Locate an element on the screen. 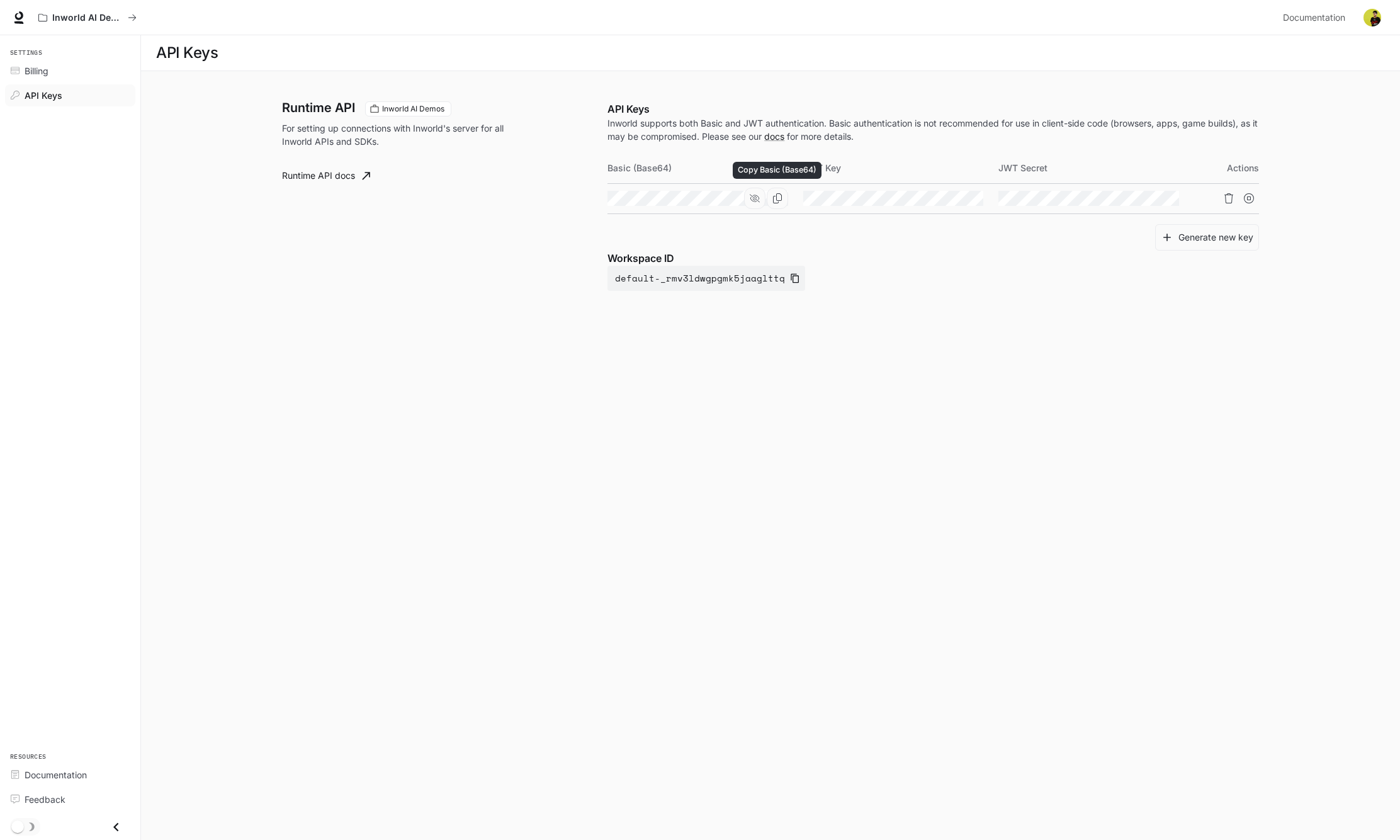  th: JWT Key is located at coordinates (901, 168).